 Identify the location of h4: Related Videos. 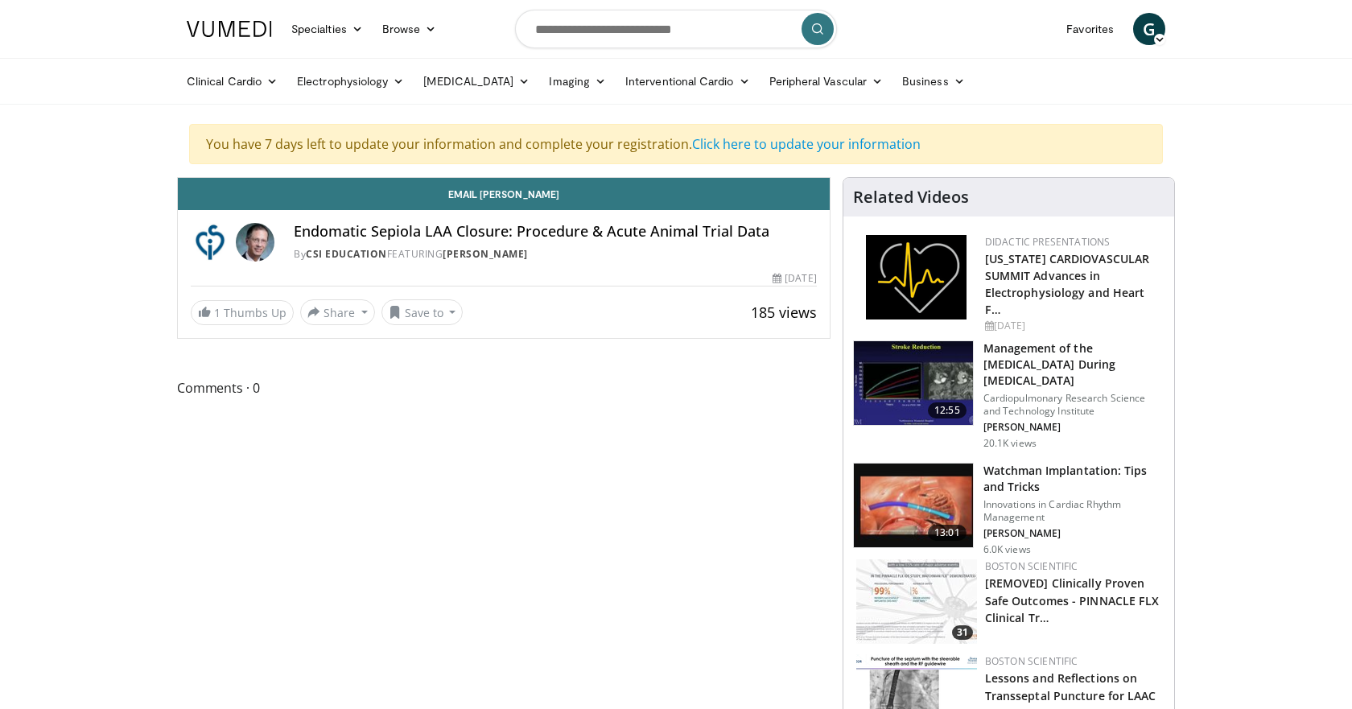
(911, 197).